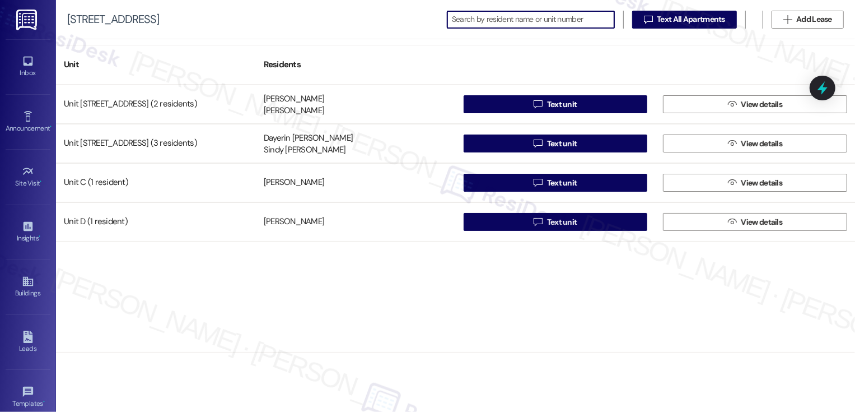 This screenshot has width=855, height=412. What do you see at coordinates (28, 232) in the screenshot?
I see `a: Insights •` at bounding box center [28, 232].